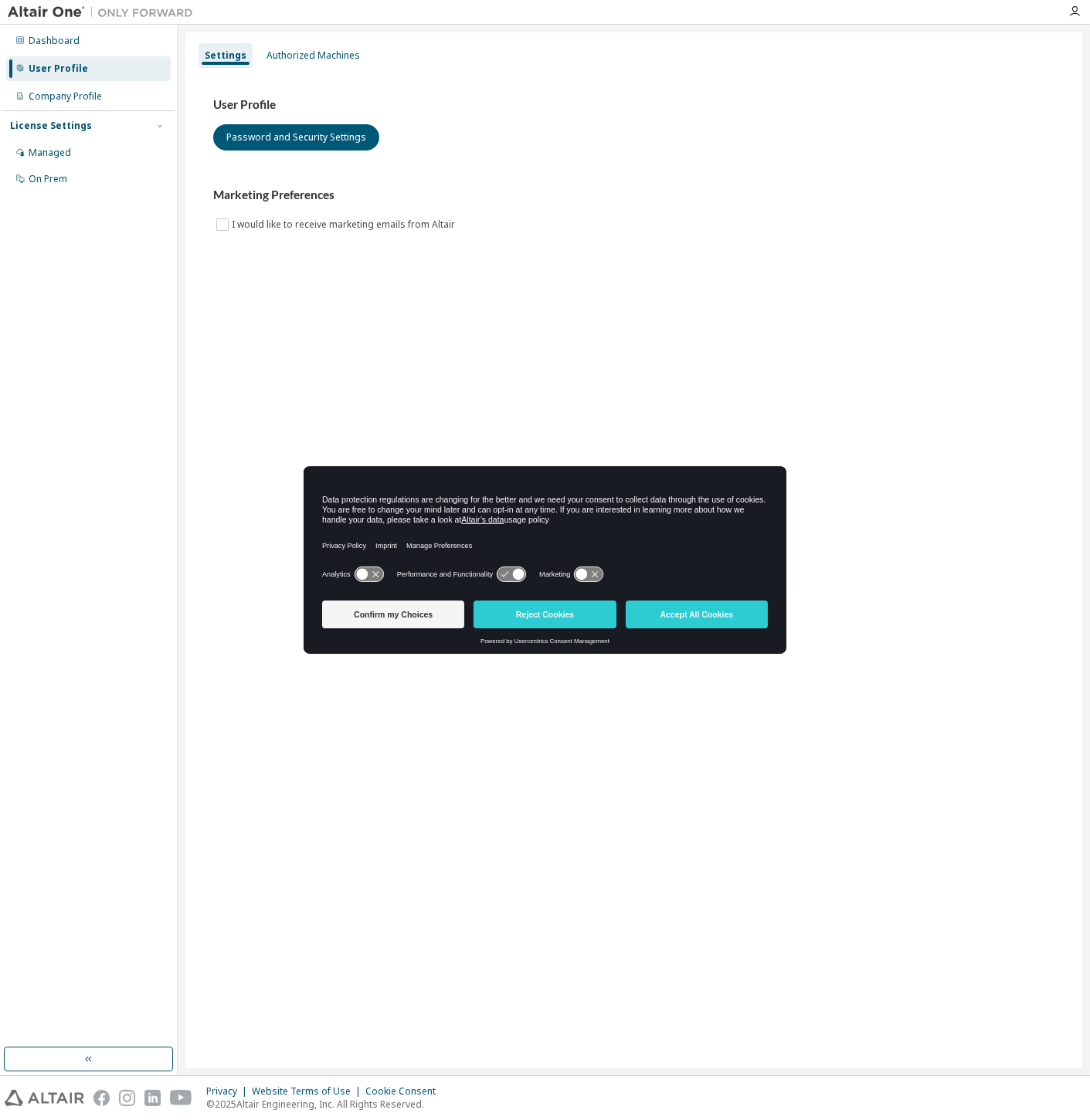  What do you see at coordinates (44, 1098) in the screenshot?
I see `img: altair_logo.svg` at bounding box center [44, 1098].